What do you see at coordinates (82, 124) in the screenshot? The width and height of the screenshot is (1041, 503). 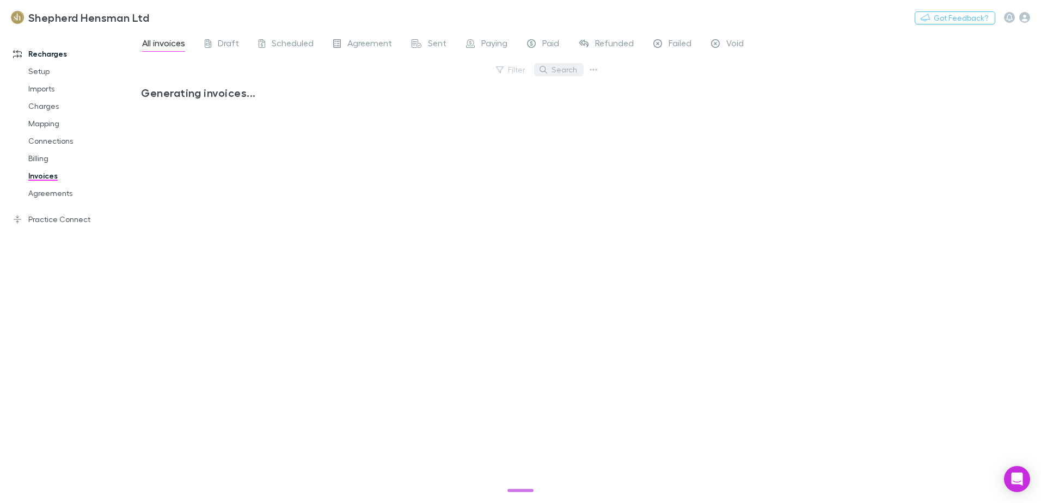 I see `a: Mapping` at bounding box center [82, 124].